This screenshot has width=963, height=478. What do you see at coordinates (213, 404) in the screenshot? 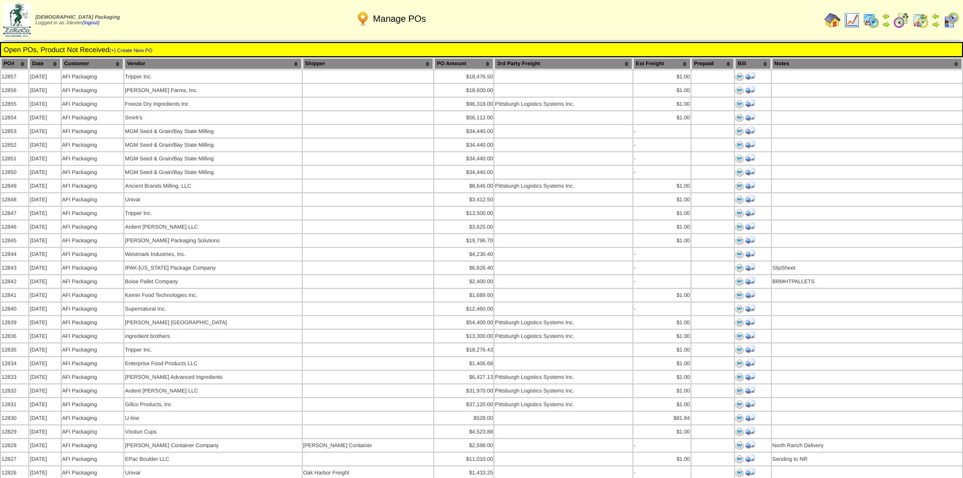
I see `td: Gillco Products, Inc` at bounding box center [213, 404].